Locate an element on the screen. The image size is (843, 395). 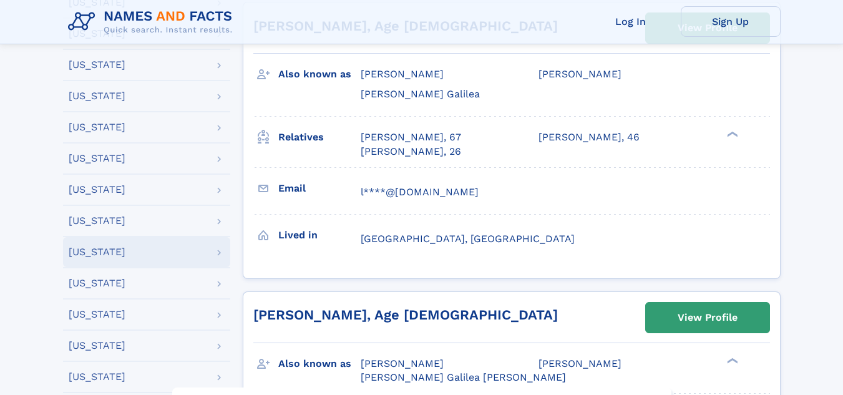
h3: Relatives is located at coordinates (319, 137).